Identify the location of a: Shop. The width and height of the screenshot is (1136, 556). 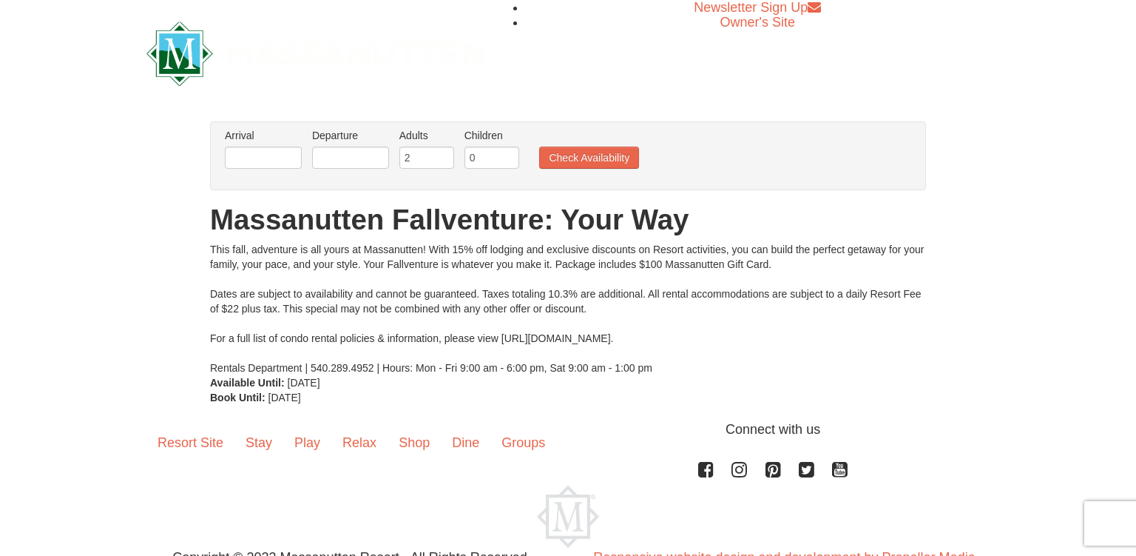
(414, 442).